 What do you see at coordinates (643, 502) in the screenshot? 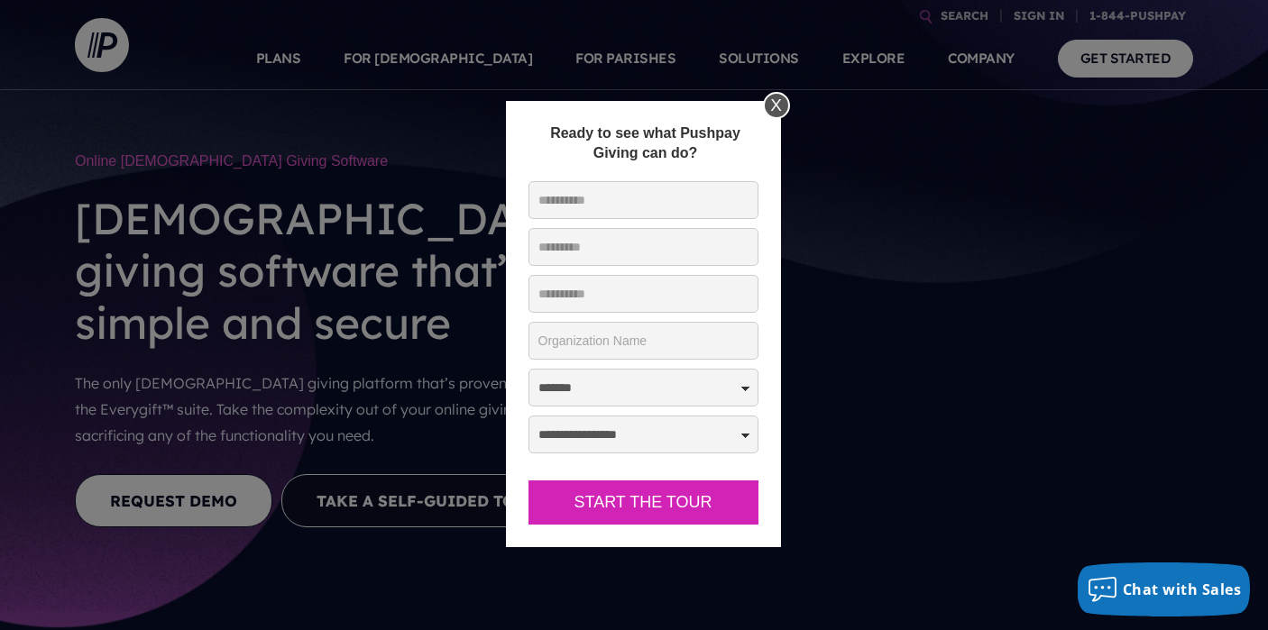
I see `button: Start the Tour` at bounding box center [643, 502].